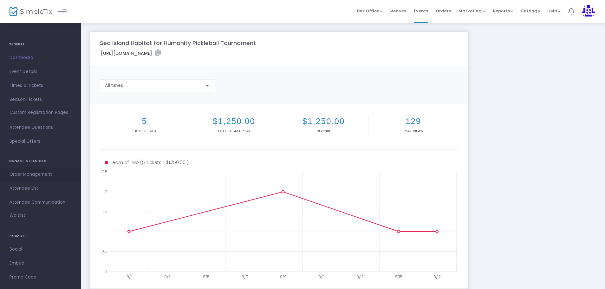 This screenshot has height=289, width=605. Describe the element at coordinates (105, 211) in the screenshot. I see `text: 1.5` at that location.